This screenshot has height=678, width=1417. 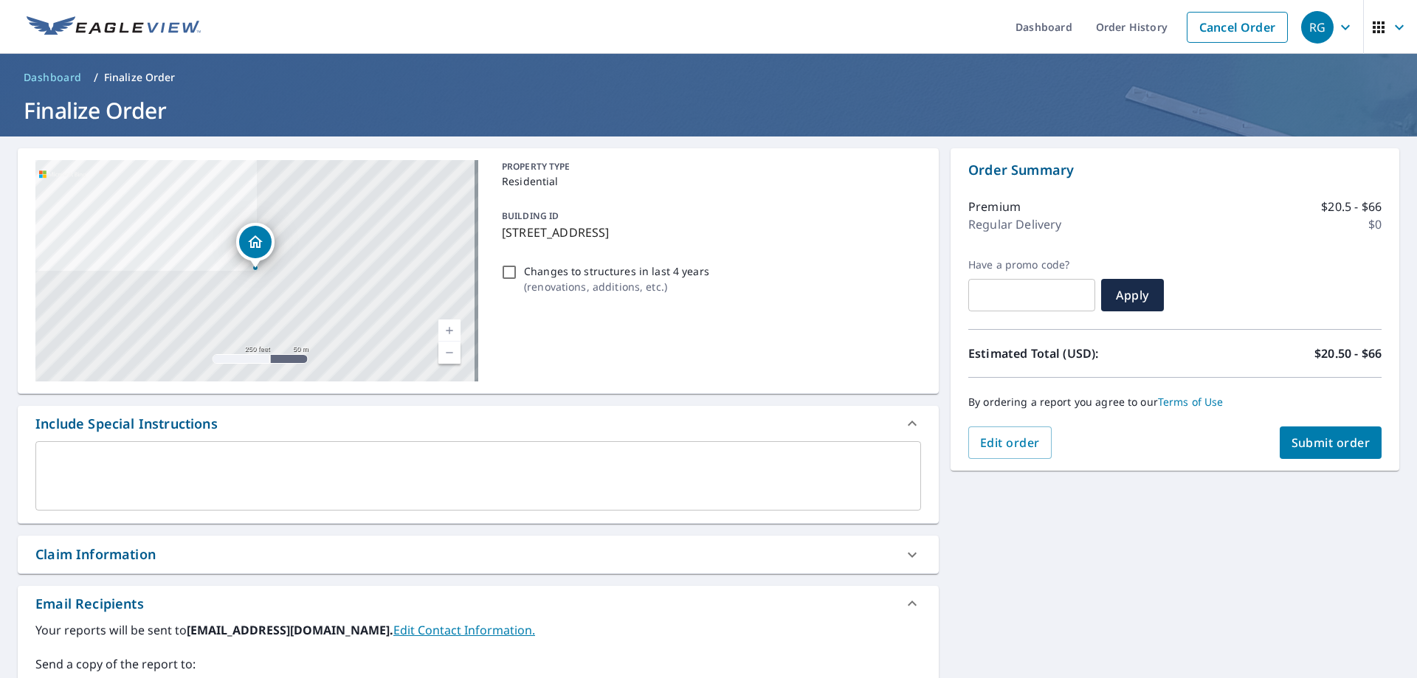 What do you see at coordinates (114, 27) in the screenshot?
I see `img: EV Logo` at bounding box center [114, 27].